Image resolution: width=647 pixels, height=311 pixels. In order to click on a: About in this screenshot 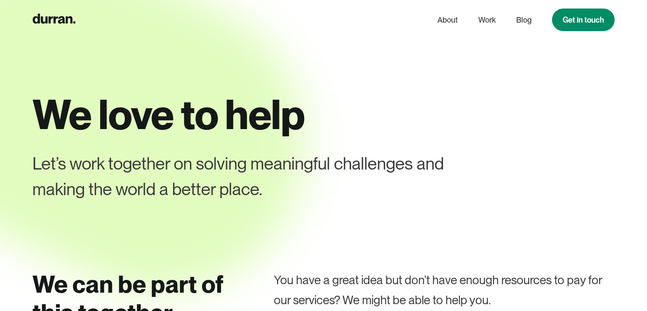, I will do `click(447, 20)`.